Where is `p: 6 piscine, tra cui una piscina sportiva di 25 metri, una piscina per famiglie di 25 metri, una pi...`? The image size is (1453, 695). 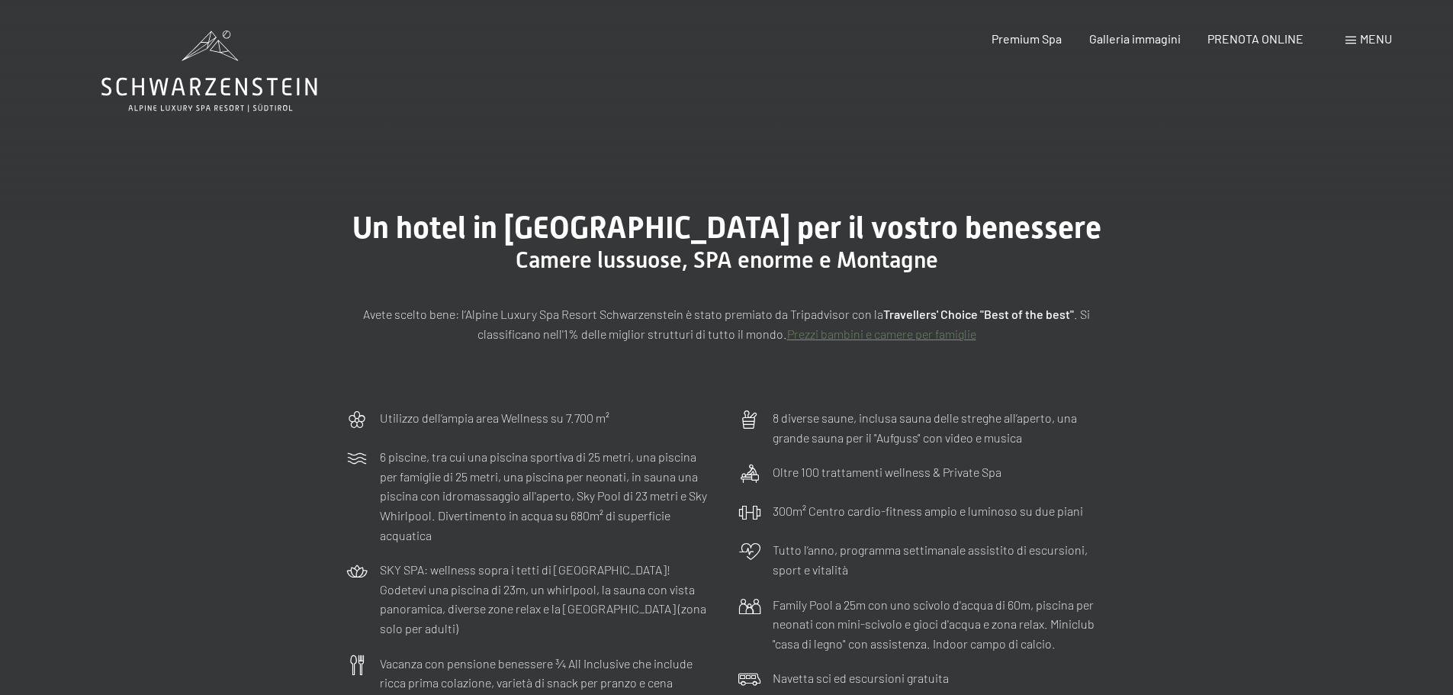 p: 6 piscine, tra cui una piscina sportiva di 25 metri, una piscina per famiglie di 25 metri, una pi... is located at coordinates (547, 496).